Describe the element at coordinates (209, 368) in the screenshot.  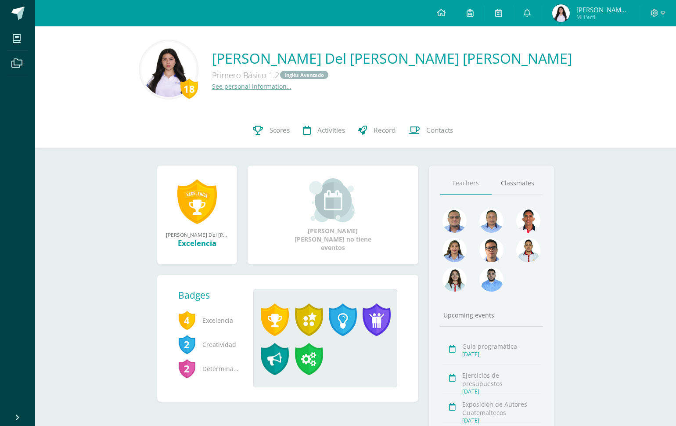
I see `span: Determinación` at that location.